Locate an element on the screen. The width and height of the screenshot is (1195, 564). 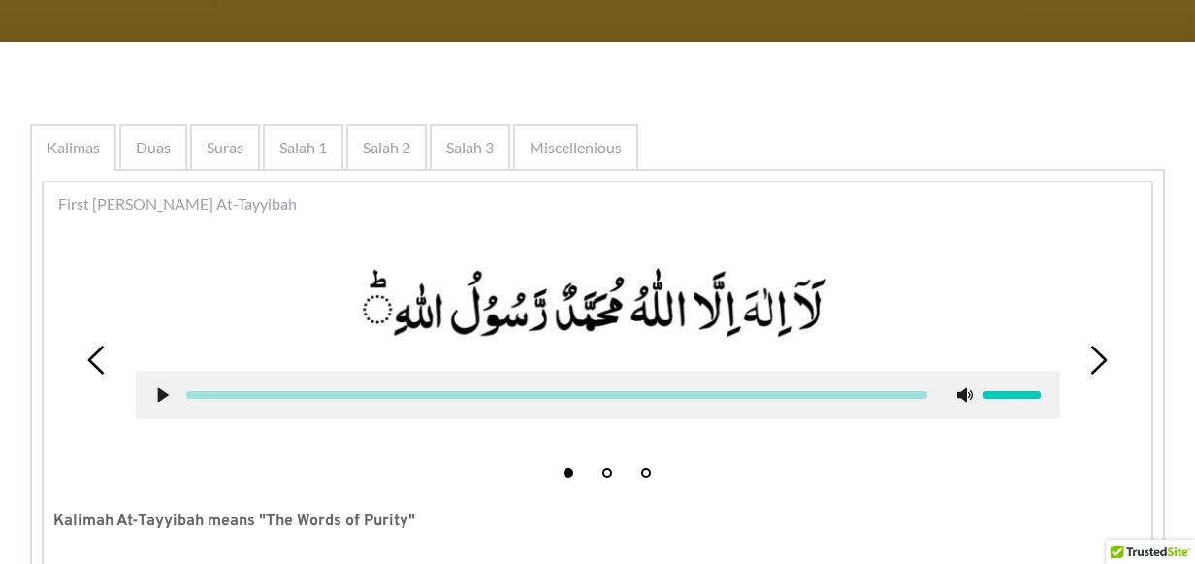
span: Kalimas is located at coordinates (73, 147).